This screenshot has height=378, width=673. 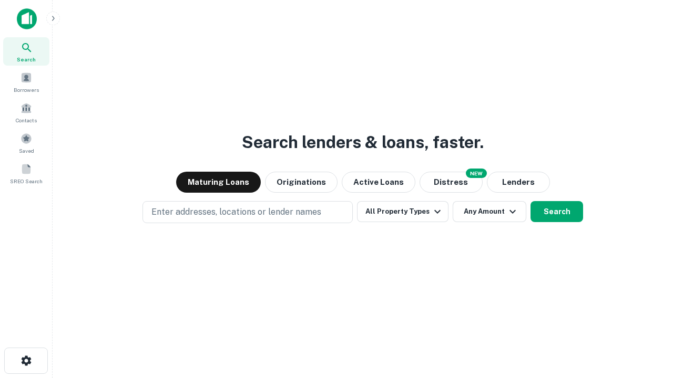 I want to click on a: Saved, so click(x=26, y=143).